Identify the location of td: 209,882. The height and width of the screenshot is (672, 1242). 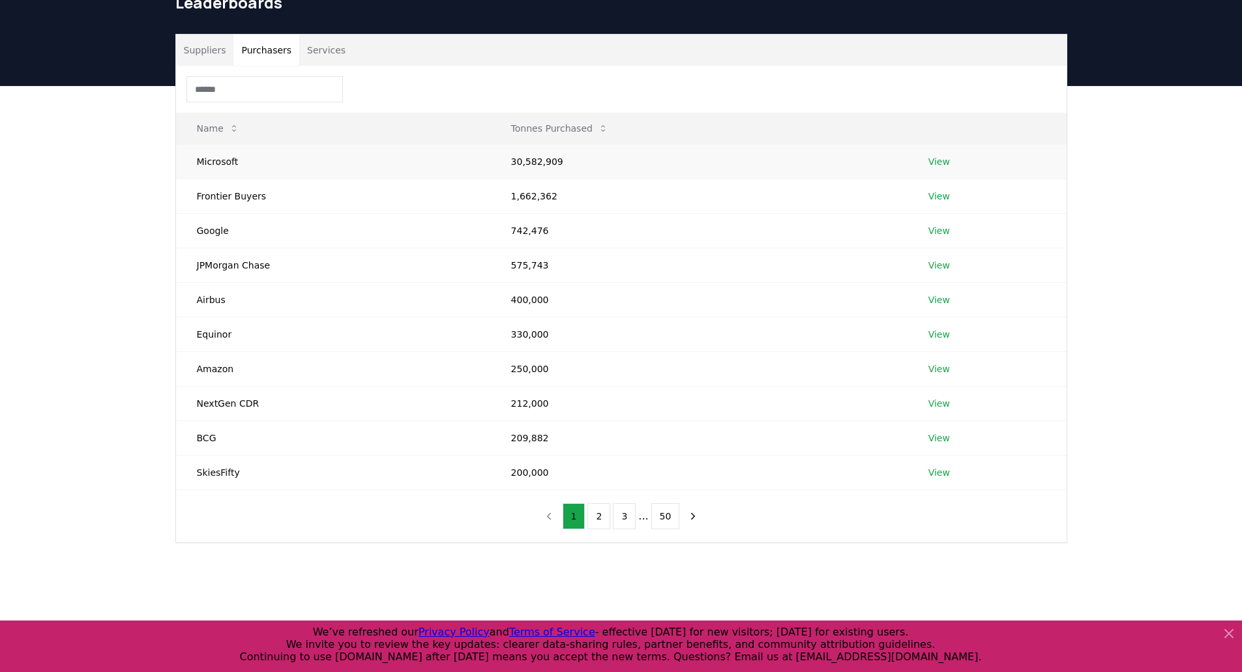
(699, 437).